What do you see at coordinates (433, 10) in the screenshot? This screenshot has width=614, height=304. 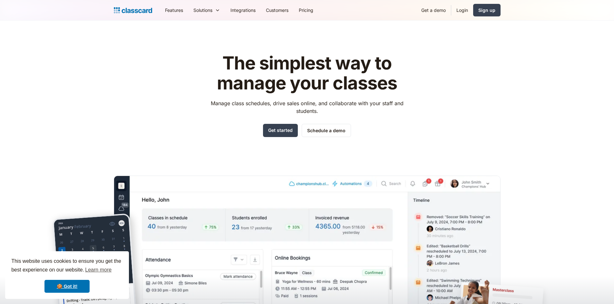 I see `a: Get a demo` at bounding box center [433, 10].